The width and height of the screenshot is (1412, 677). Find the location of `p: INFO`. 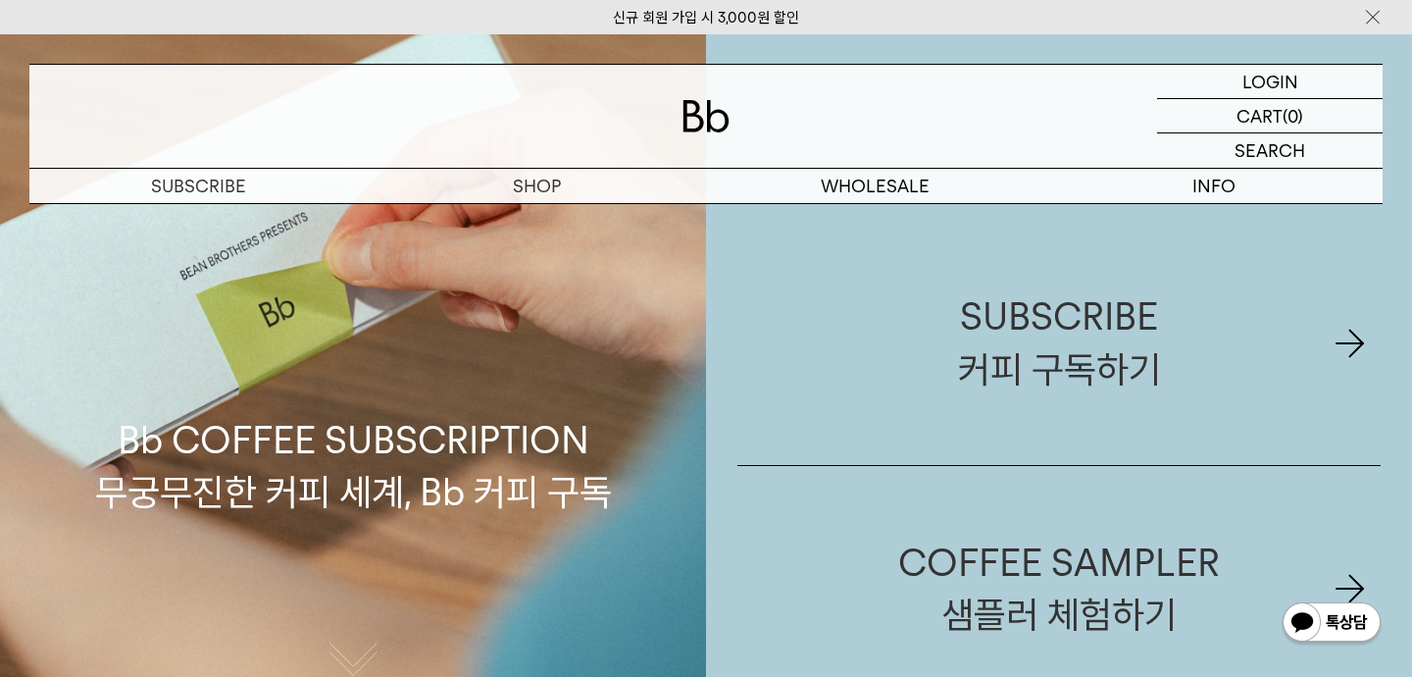

p: INFO is located at coordinates (1213, 185).